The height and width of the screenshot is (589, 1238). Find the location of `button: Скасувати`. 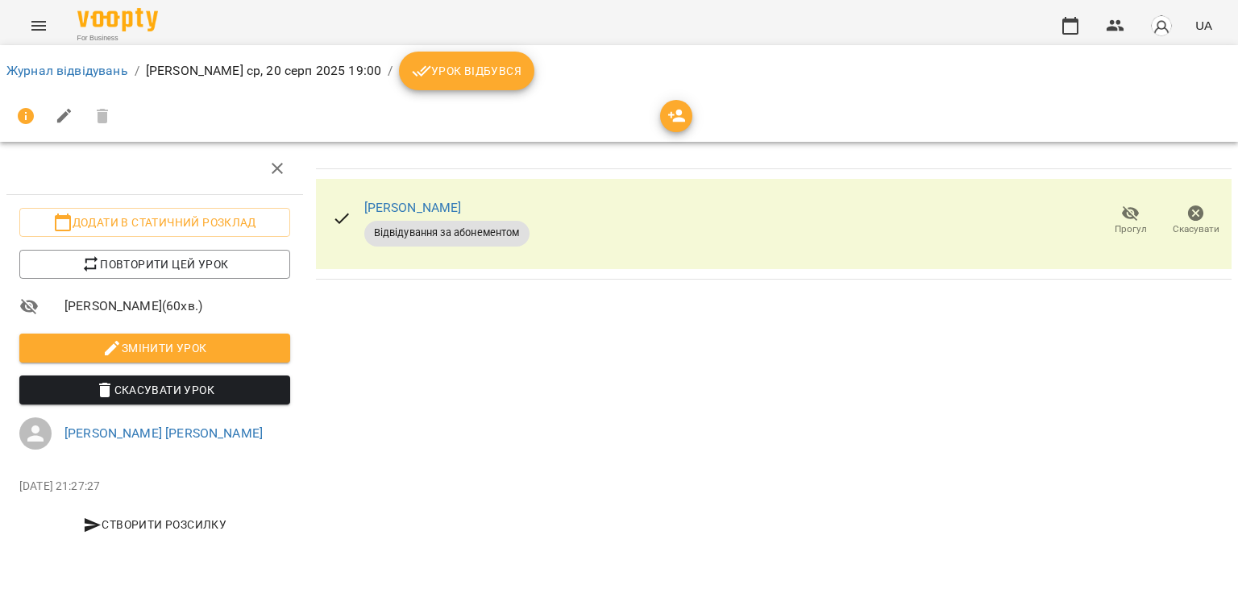

button: Скасувати is located at coordinates (1195, 221).